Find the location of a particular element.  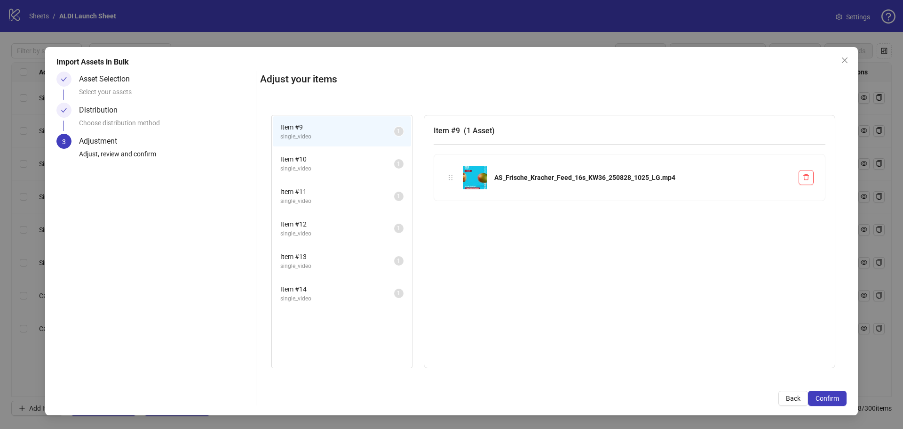

div: AS_Frische_Kracher_Feed_16s_KW36_250828_1025_LG.mp4 is located at coordinates (643, 177).